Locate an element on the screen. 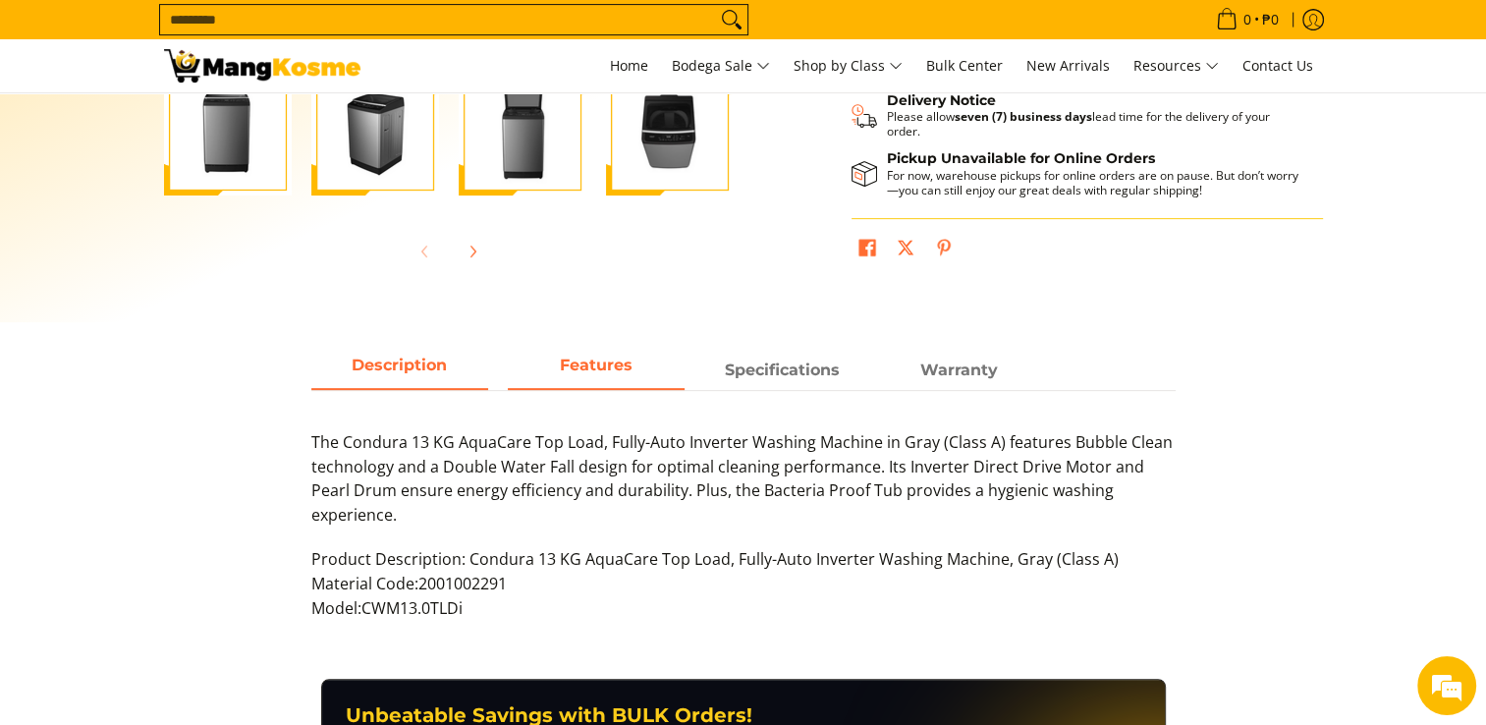 The height and width of the screenshot is (725, 1486). button: Next is located at coordinates (472, 251).